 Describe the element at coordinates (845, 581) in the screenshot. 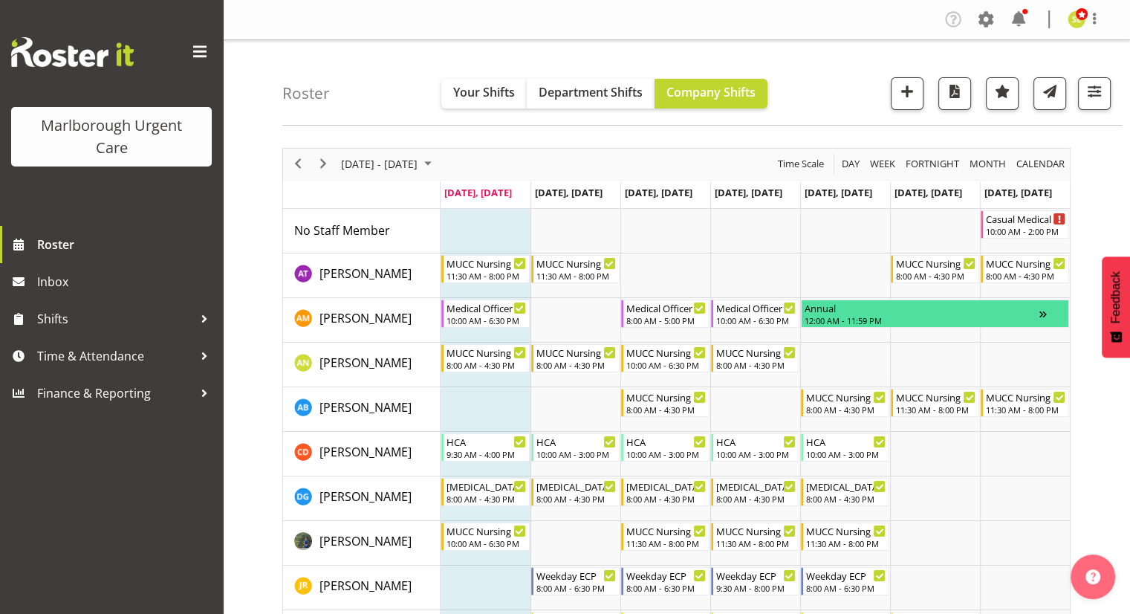

I see `div: Jacinta Rangi"s event - Weekday ECP Begin From Friday, October 10, 2025 at 8:00:00 AM GMT+13:00 E...` at that location.